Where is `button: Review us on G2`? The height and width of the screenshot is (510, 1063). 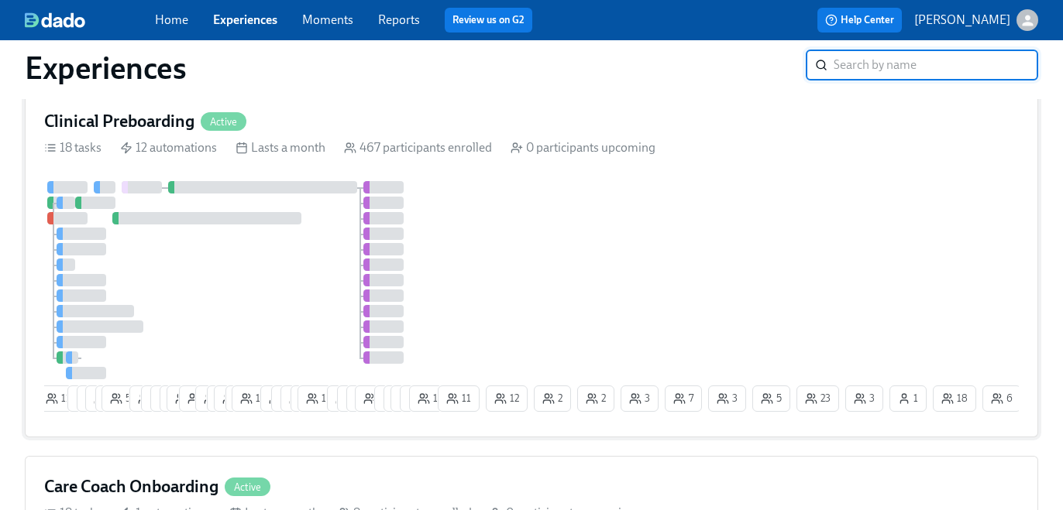 button: Review us on G2 is located at coordinates (488, 20).